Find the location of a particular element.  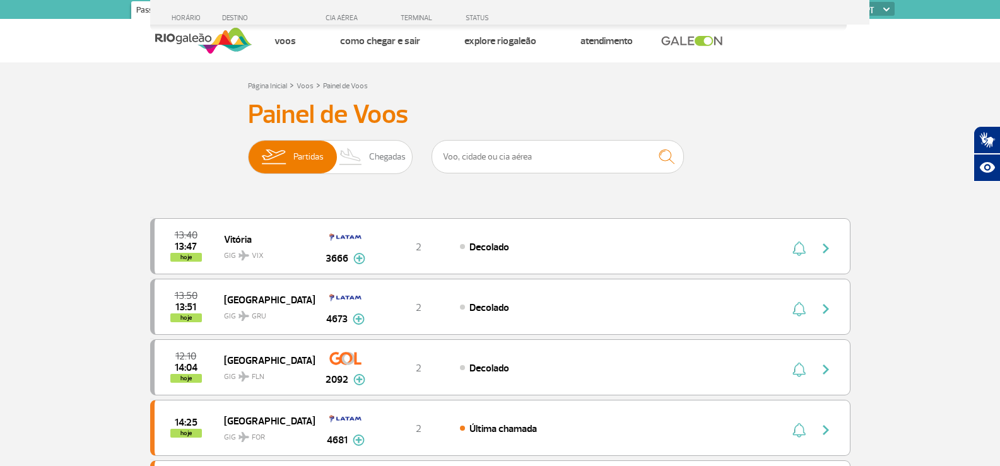

button: Abrir recursos assistivos. is located at coordinates (987, 168).